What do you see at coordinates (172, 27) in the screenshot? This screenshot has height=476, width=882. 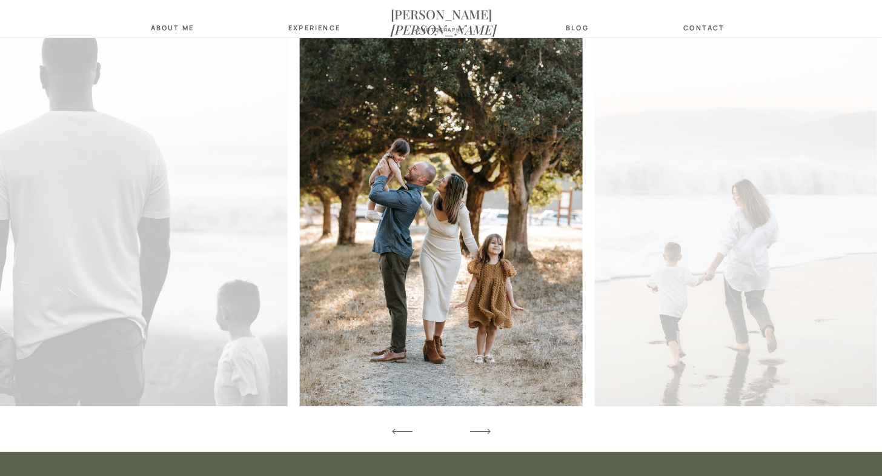 I see `nav: about Me` at bounding box center [172, 27].